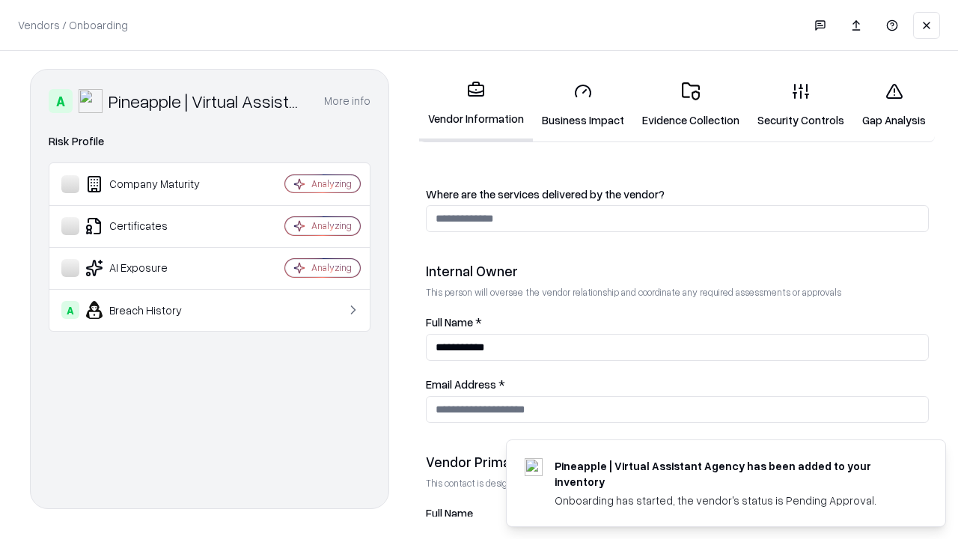  What do you see at coordinates (150, 184) in the screenshot?
I see `div: Company Maturity` at bounding box center [150, 184].